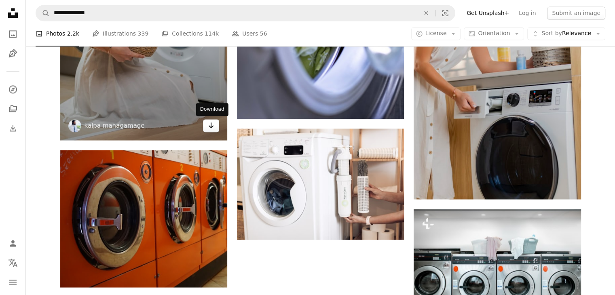 This screenshot has width=615, height=295. I want to click on a: Explore, so click(13, 89).